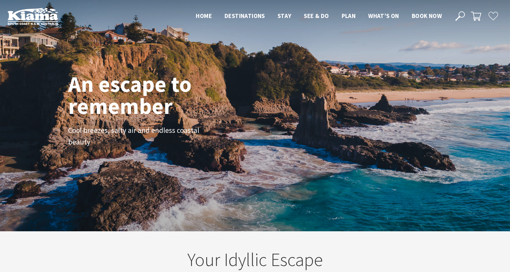  What do you see at coordinates (155, 95) in the screenshot?
I see `h1: An escape to remember` at bounding box center [155, 95].